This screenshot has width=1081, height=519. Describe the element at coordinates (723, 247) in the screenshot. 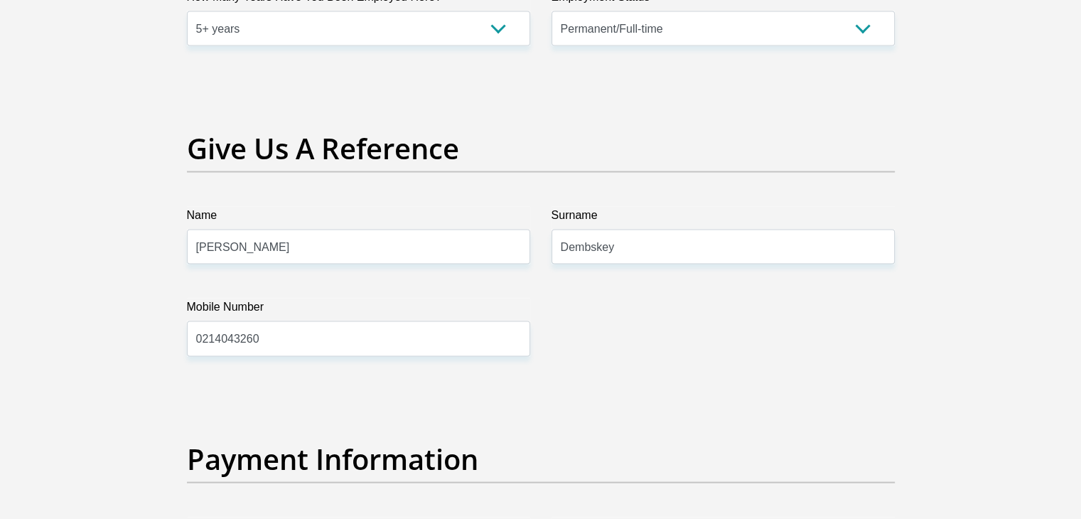

I see `input: Surname` at that location.